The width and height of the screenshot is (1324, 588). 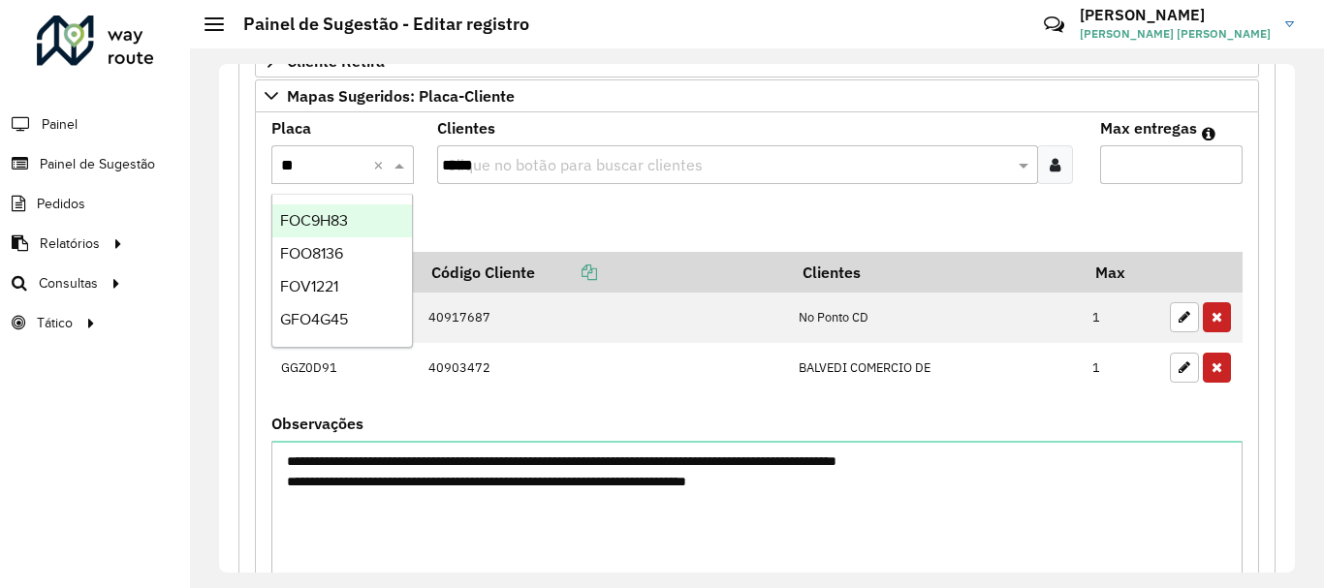 I want to click on span: FOC9H83, so click(x=314, y=220).